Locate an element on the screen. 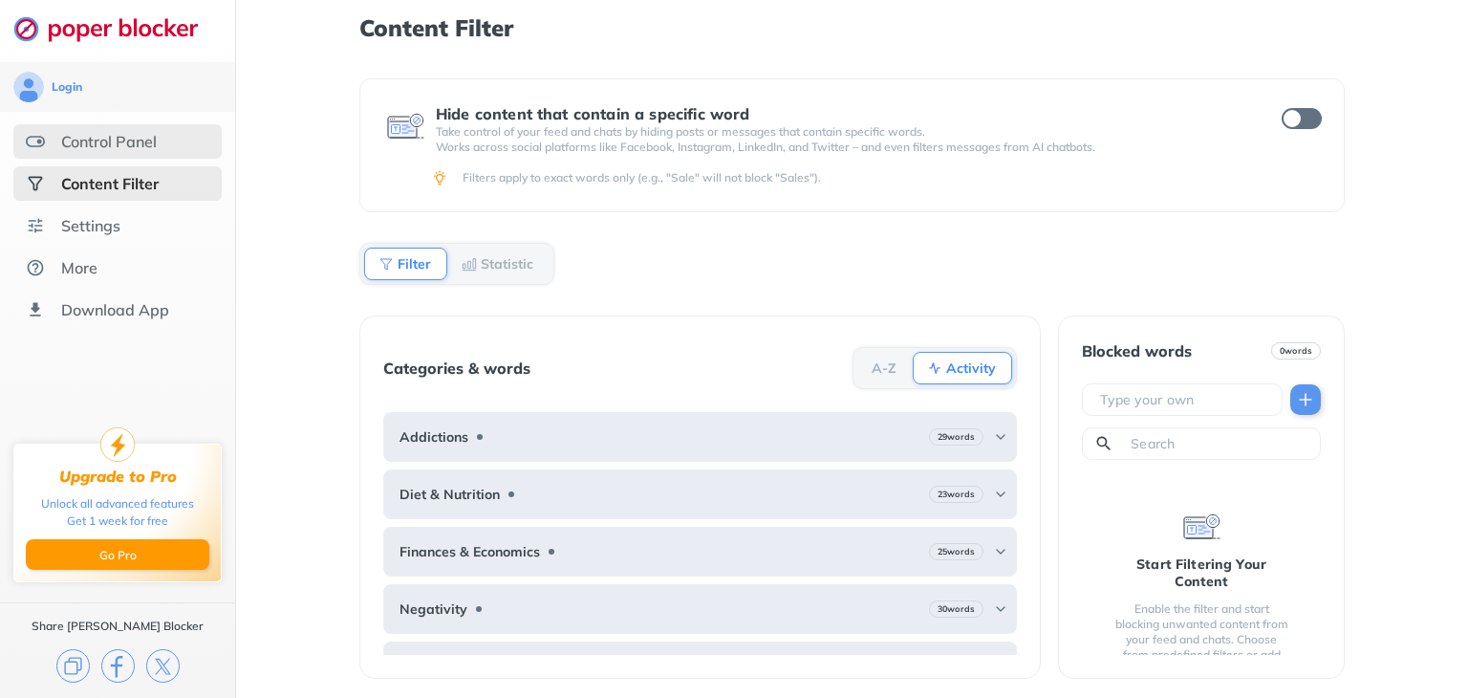 This screenshot has height=698, width=1468. img: copy.svg is located at coordinates (73, 665).